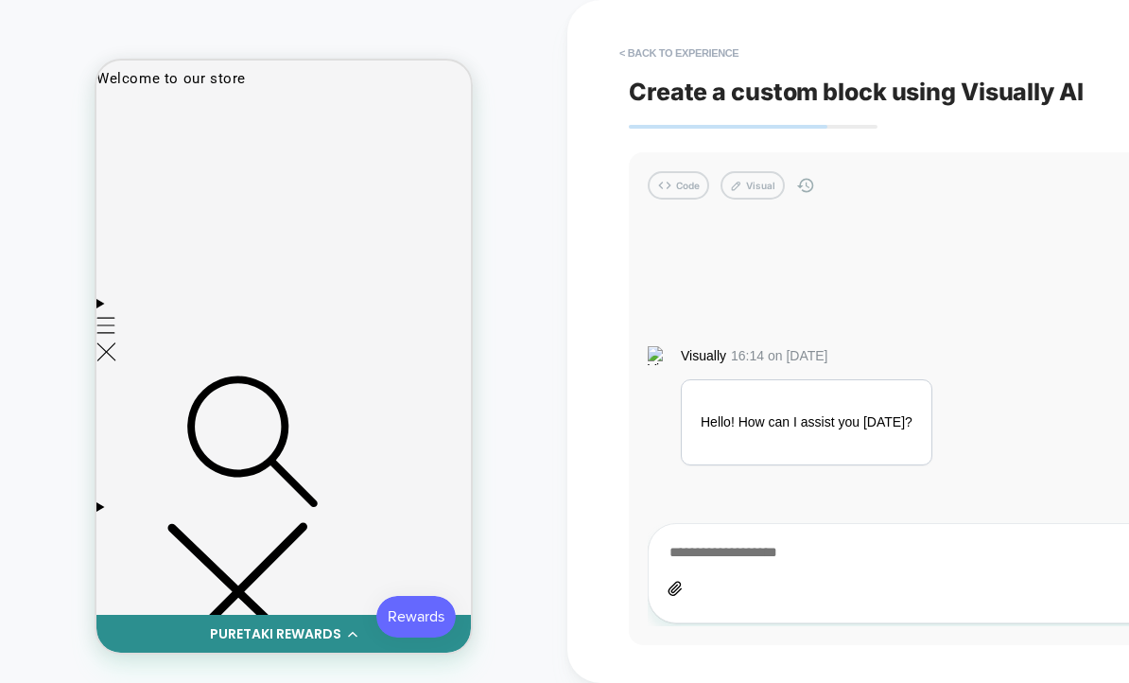  What do you see at coordinates (679, 53) in the screenshot?
I see `button: < Back to experience` at bounding box center [679, 53].